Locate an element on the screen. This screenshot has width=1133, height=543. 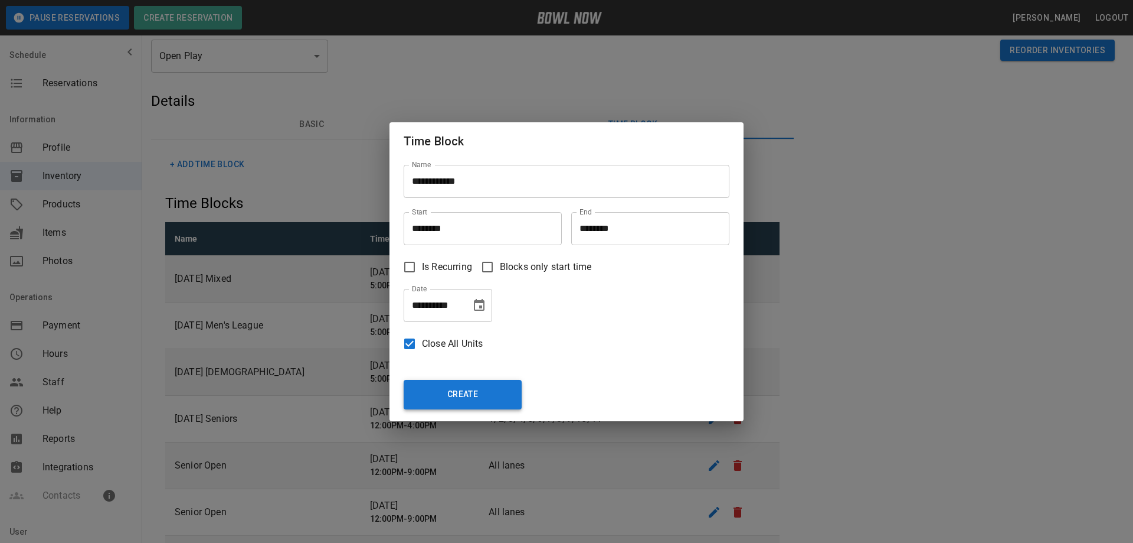
span: Is Recurring is located at coordinates (447, 267).